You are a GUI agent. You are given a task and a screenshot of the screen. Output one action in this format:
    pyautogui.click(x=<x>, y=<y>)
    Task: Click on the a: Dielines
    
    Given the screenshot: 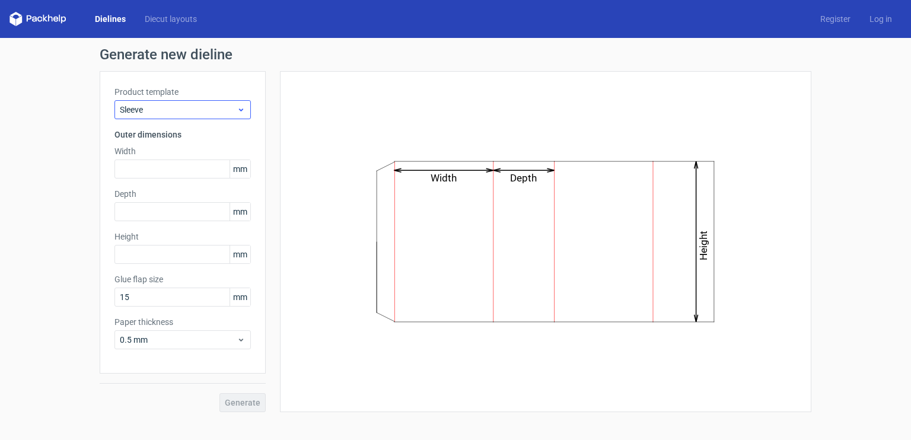 What is the action you would take?
    pyautogui.click(x=110, y=19)
    